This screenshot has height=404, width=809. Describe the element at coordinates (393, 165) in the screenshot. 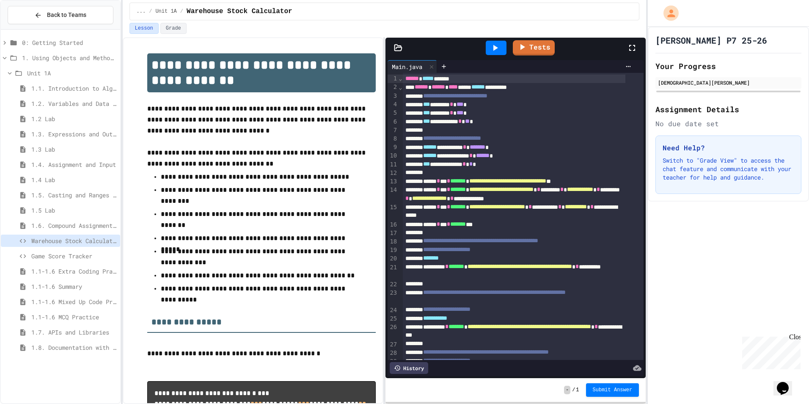

I see `div: 11` at that location.